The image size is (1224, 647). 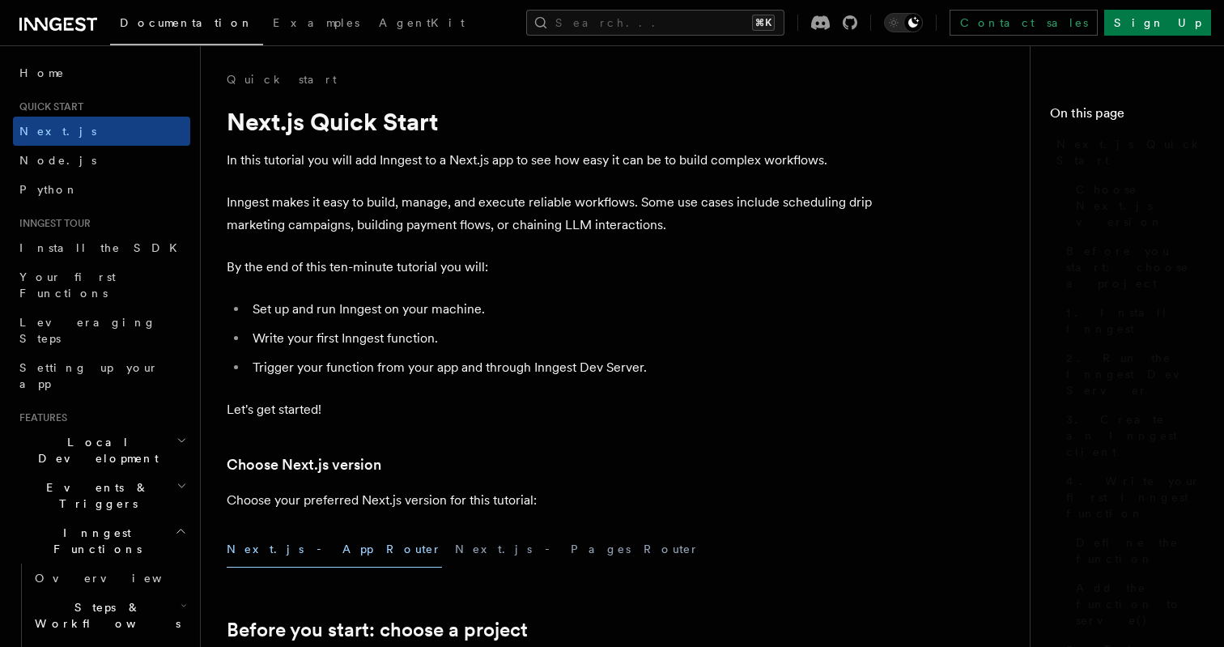 What do you see at coordinates (1127, 117) in the screenshot?
I see `h4: On this page` at bounding box center [1127, 117].